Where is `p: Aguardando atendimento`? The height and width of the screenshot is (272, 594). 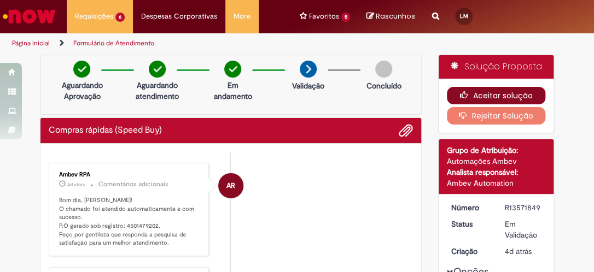
p: Aguardando atendimento is located at coordinates (157, 91).